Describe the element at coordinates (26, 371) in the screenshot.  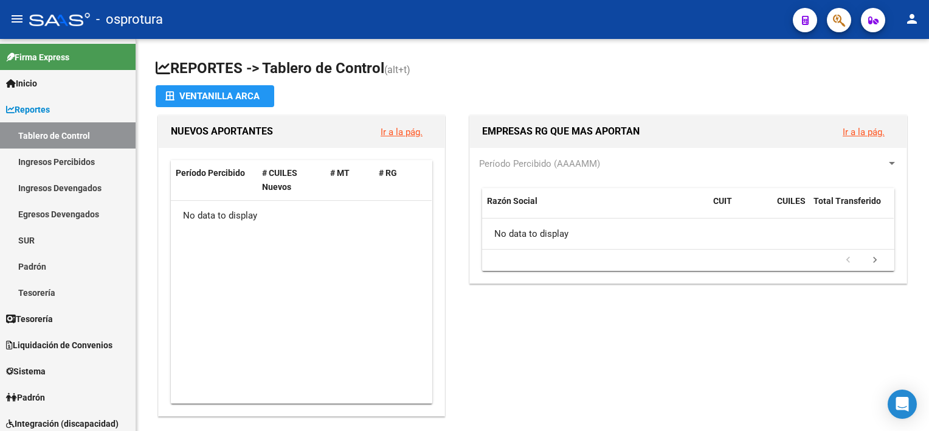
I see `span: Sistema` at that location.